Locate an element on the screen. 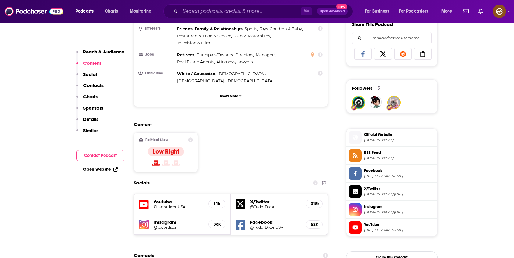 The width and height of the screenshot is (514, 258). span: omnycontent.com is located at coordinates (400, 158).